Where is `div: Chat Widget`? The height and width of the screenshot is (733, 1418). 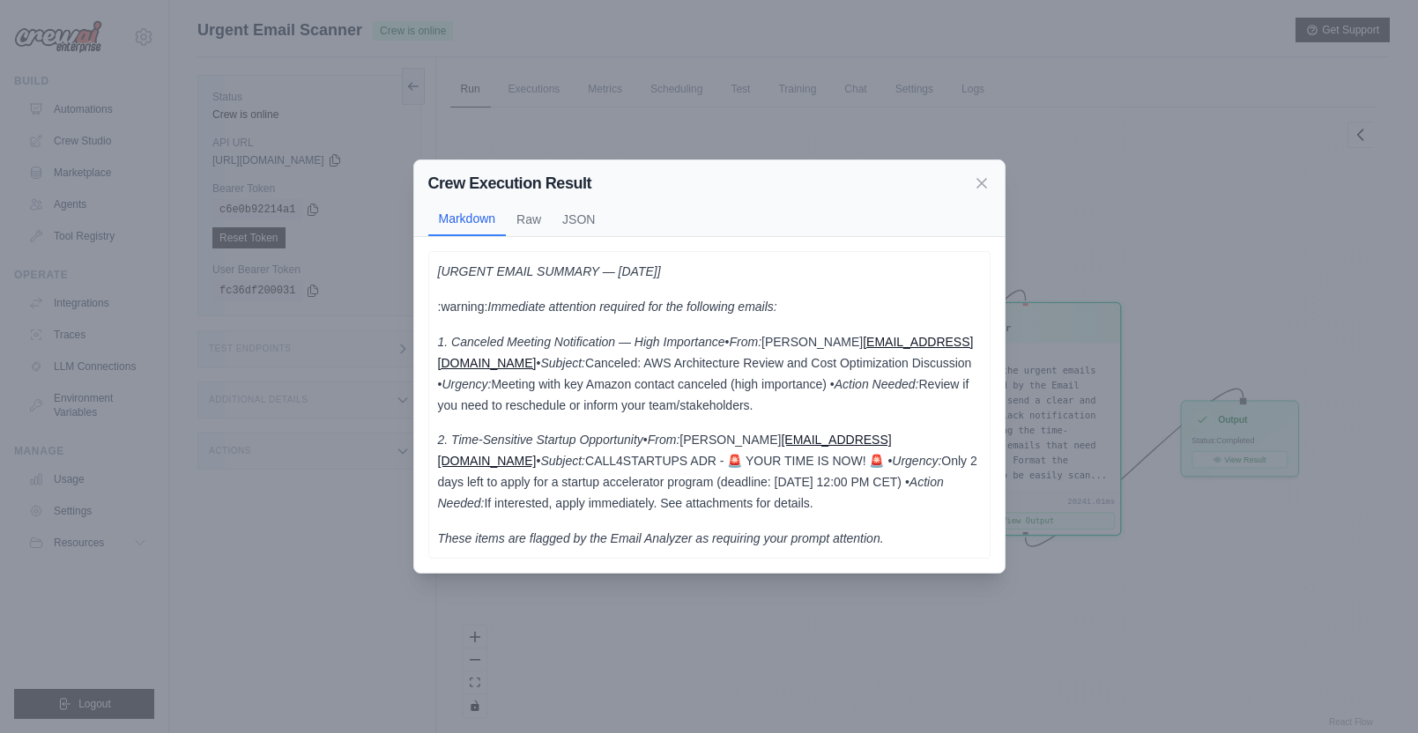
div: Chat Widget is located at coordinates (1374, 691).